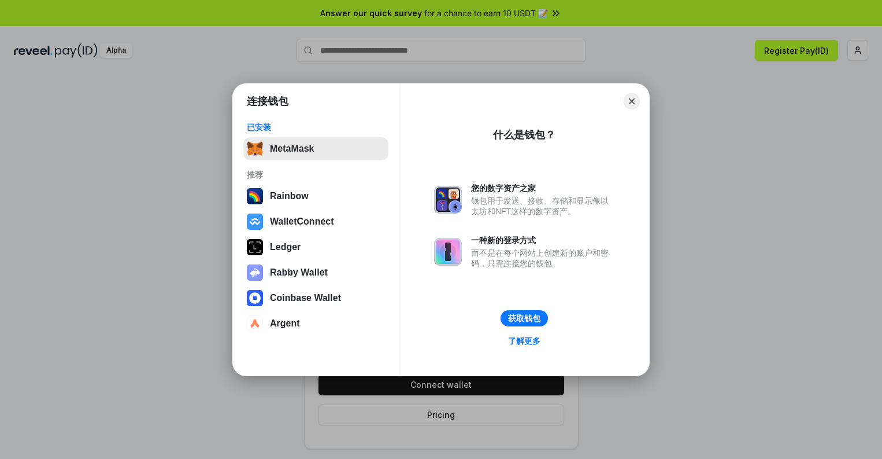  What do you see at coordinates (299, 272) in the screenshot?
I see `div: Rabby Wallet` at bounding box center [299, 272].